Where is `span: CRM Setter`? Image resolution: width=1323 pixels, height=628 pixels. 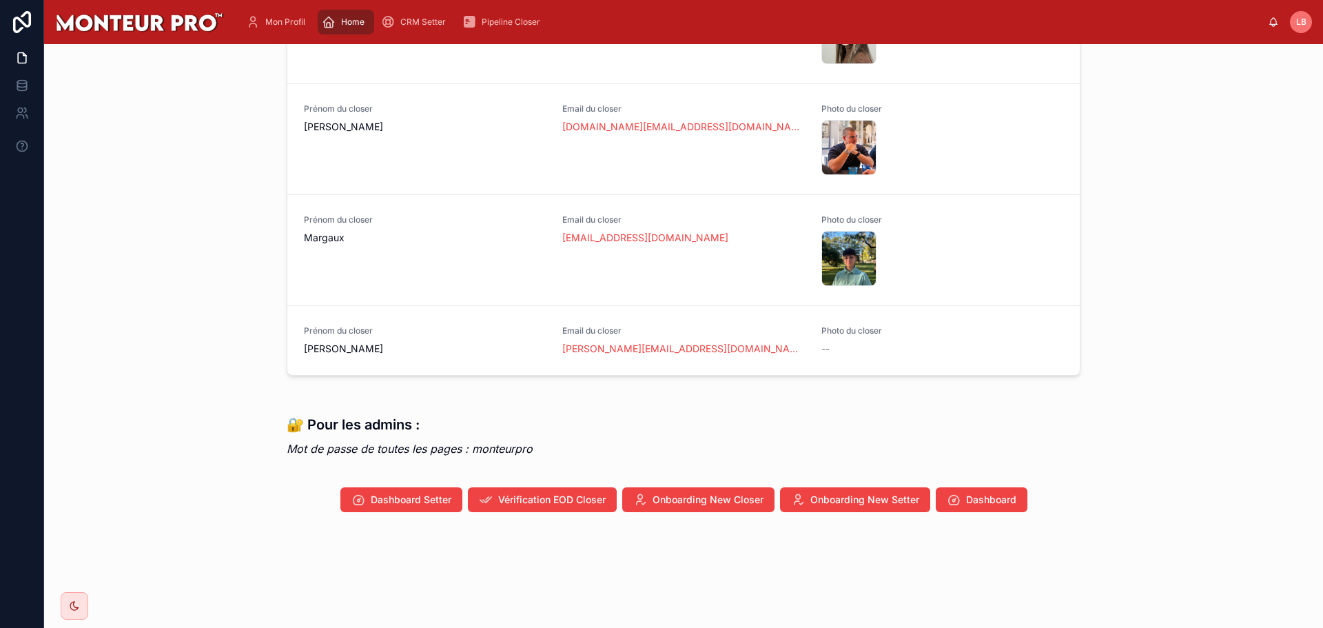
span: CRM Setter is located at coordinates (423, 22).